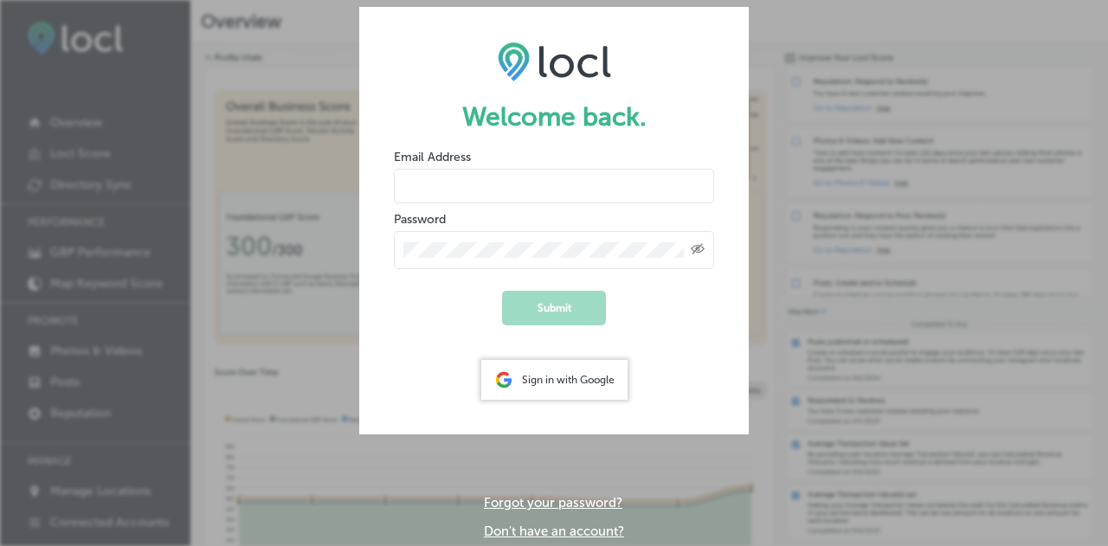  I want to click on a: Forgot your password?, so click(553, 503).